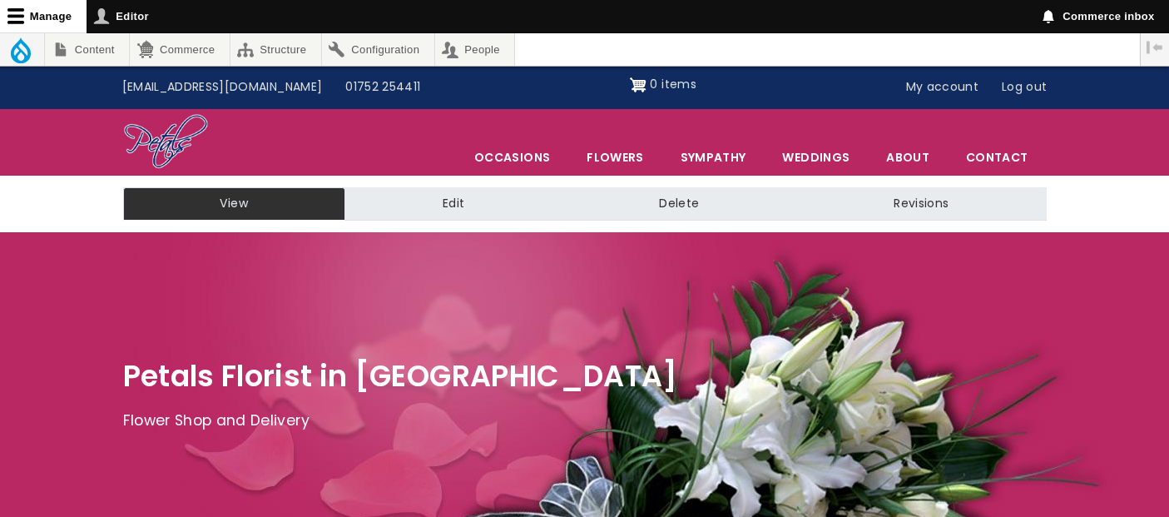 This screenshot has width=1169, height=517. I want to click on a: My account, so click(943, 87).